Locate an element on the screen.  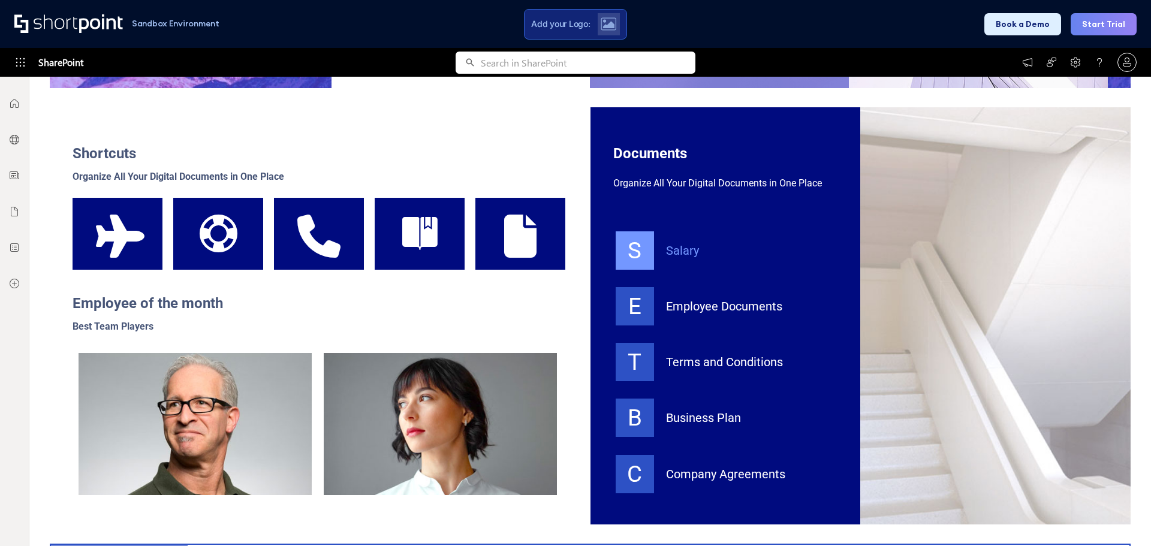
button: Book a Demo is located at coordinates (1023, 24).